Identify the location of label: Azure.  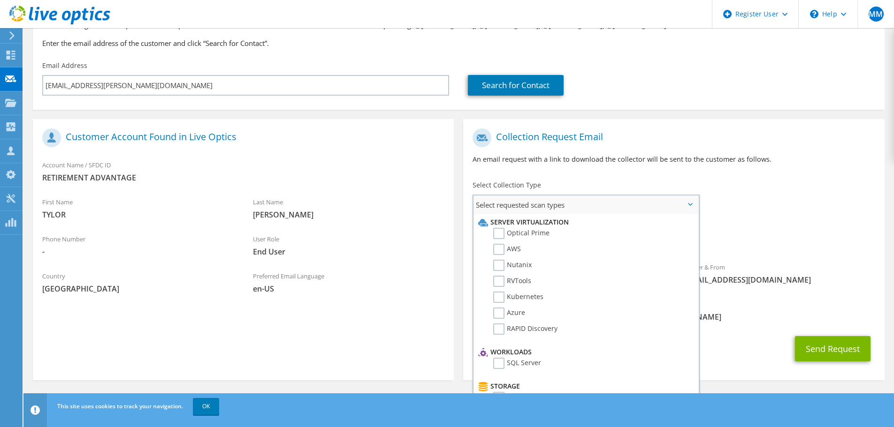
(509, 313).